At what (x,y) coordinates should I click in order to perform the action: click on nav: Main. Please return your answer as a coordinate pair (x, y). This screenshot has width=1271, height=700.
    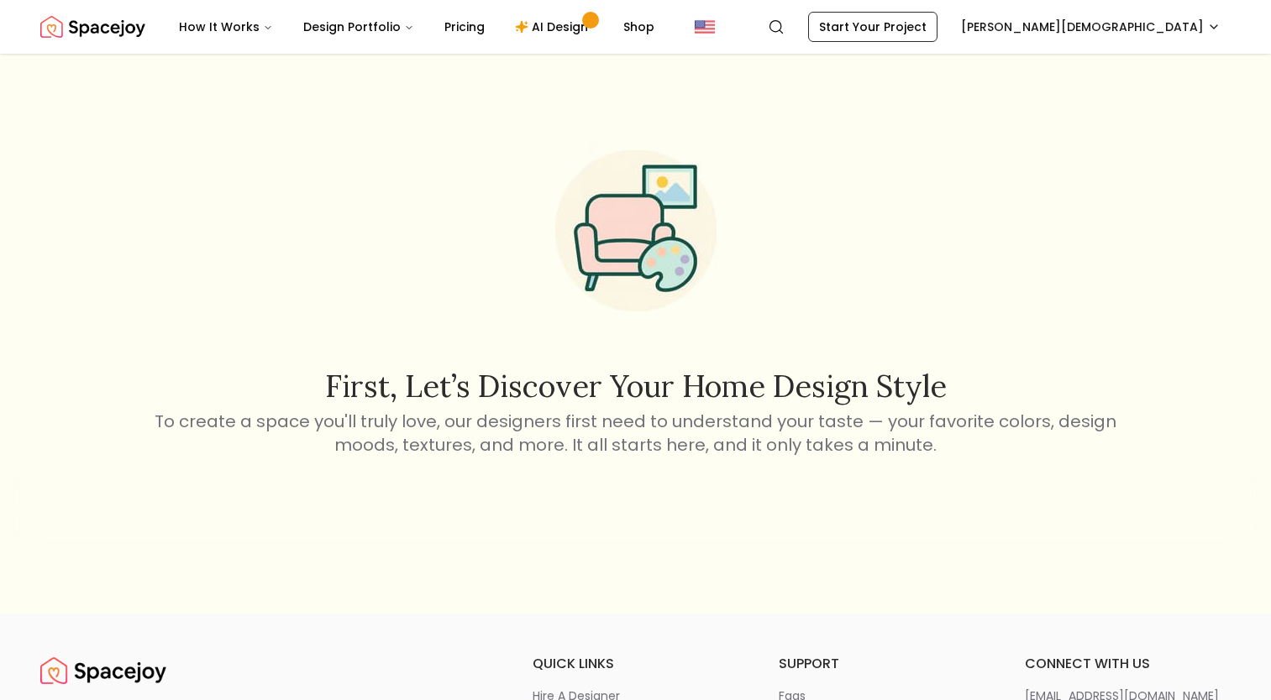
    Looking at the image, I should click on (417, 27).